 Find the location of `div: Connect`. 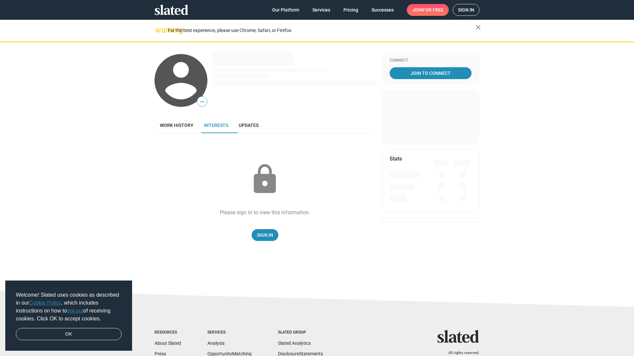

div: Connect is located at coordinates (430, 61).